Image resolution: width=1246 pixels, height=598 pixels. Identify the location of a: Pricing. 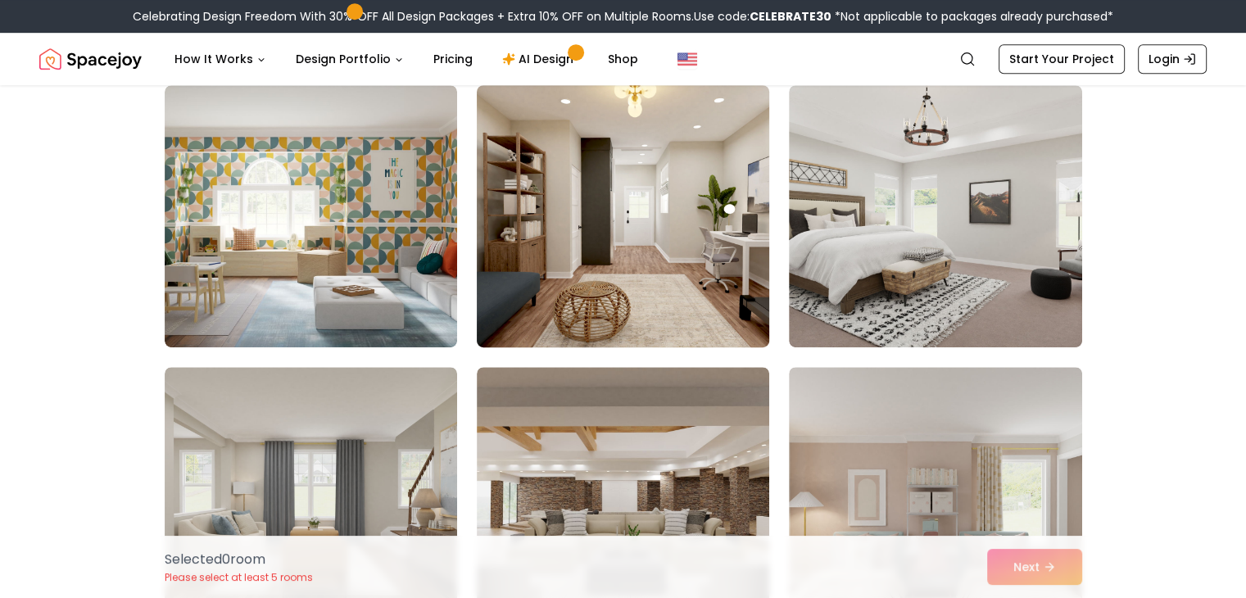
(453, 59).